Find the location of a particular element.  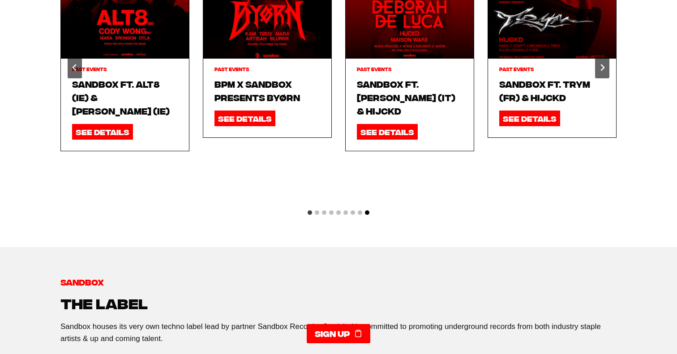

button: Next slide is located at coordinates (602, 68).